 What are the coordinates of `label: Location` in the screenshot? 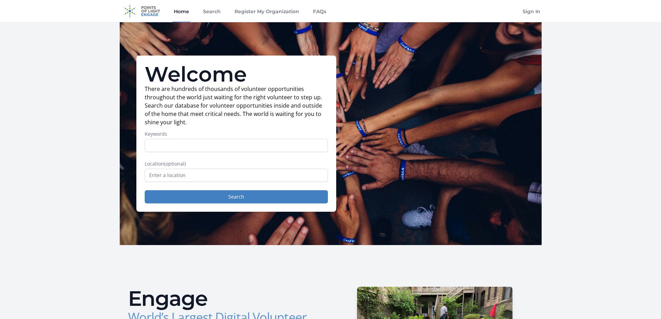 It's located at (236, 164).